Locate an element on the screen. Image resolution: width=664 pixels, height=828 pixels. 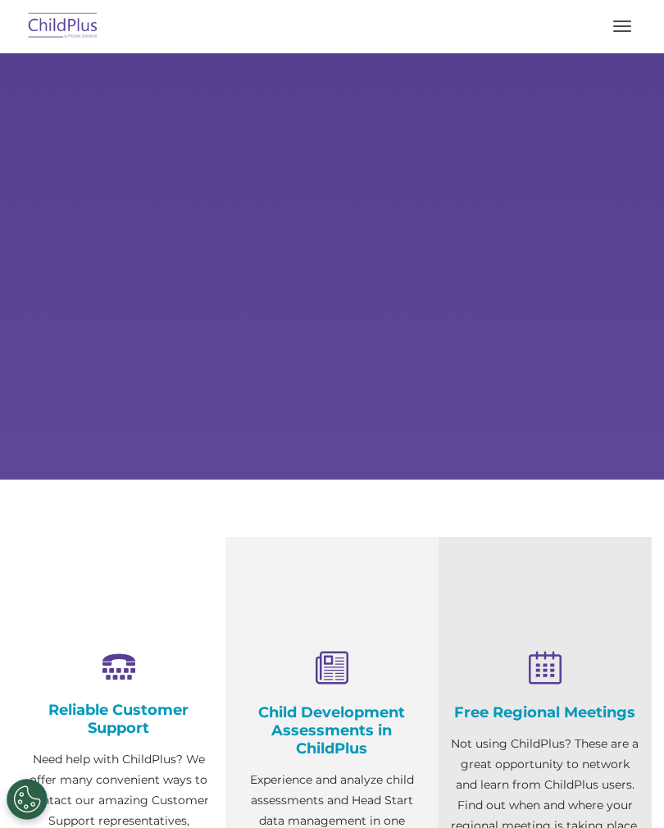
img: ChildPlus by Procare Solutions is located at coordinates (63, 26).